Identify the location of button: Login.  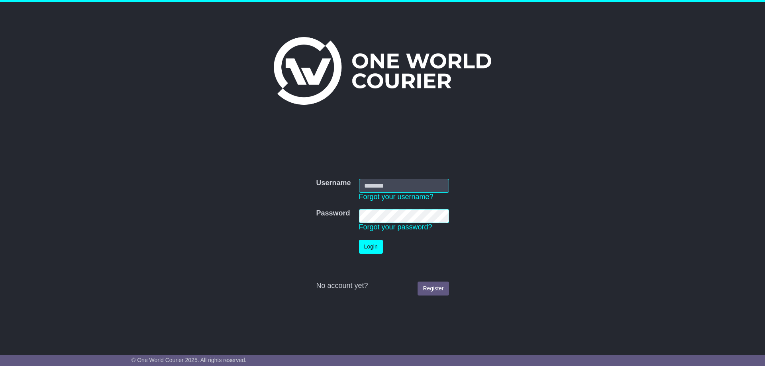
(371, 247).